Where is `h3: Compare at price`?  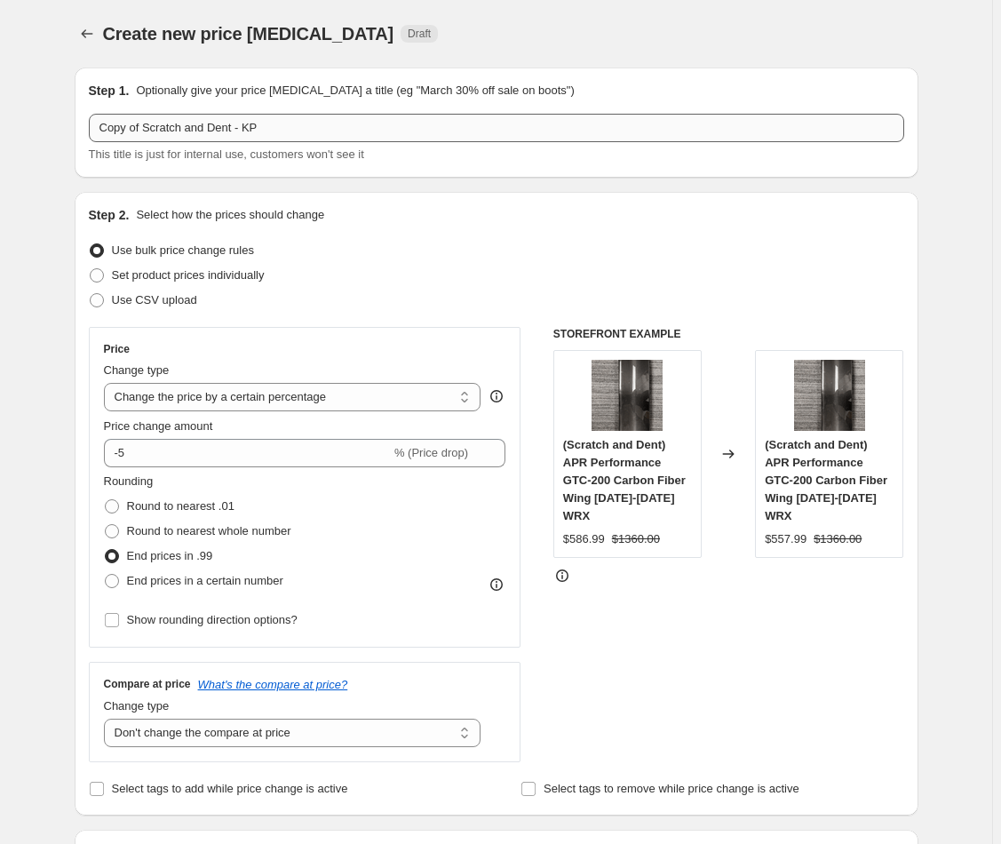
h3: Compare at price is located at coordinates (147, 684).